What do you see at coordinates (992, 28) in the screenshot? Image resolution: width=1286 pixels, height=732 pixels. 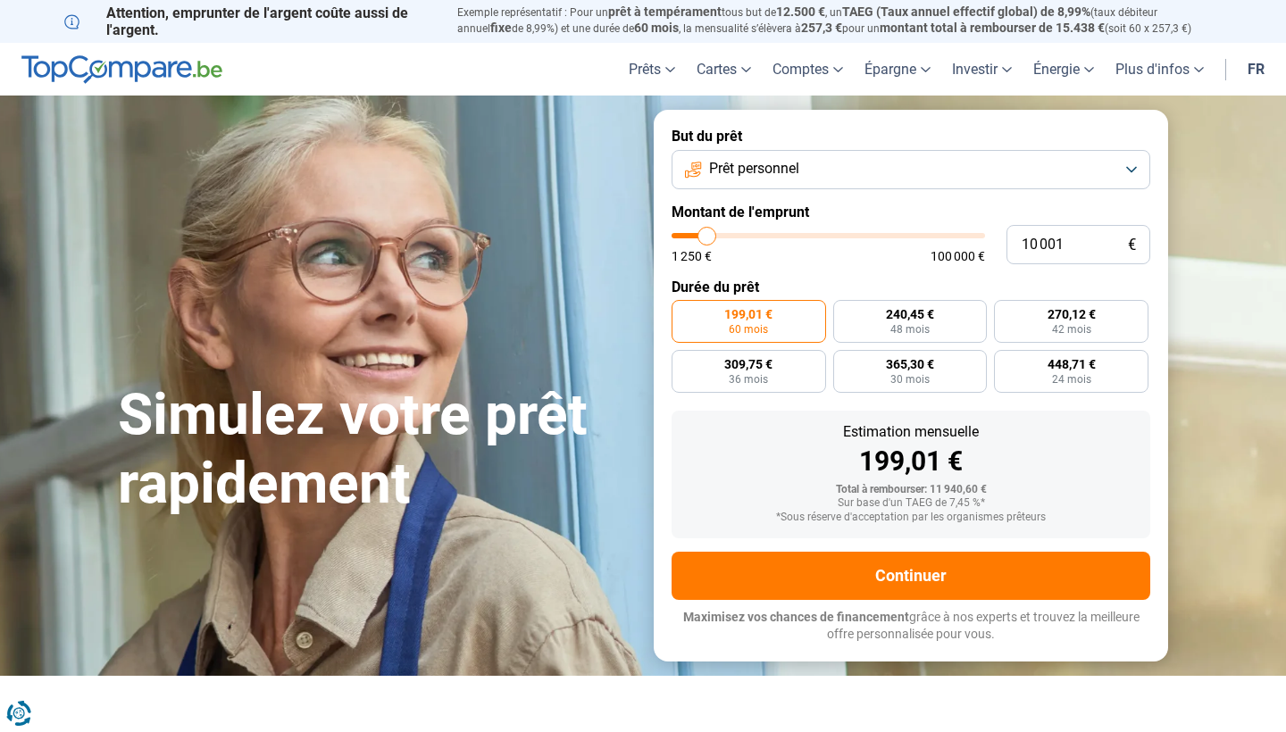 I see `span: montant total à rembourser de 15.438 €` at bounding box center [992, 28].